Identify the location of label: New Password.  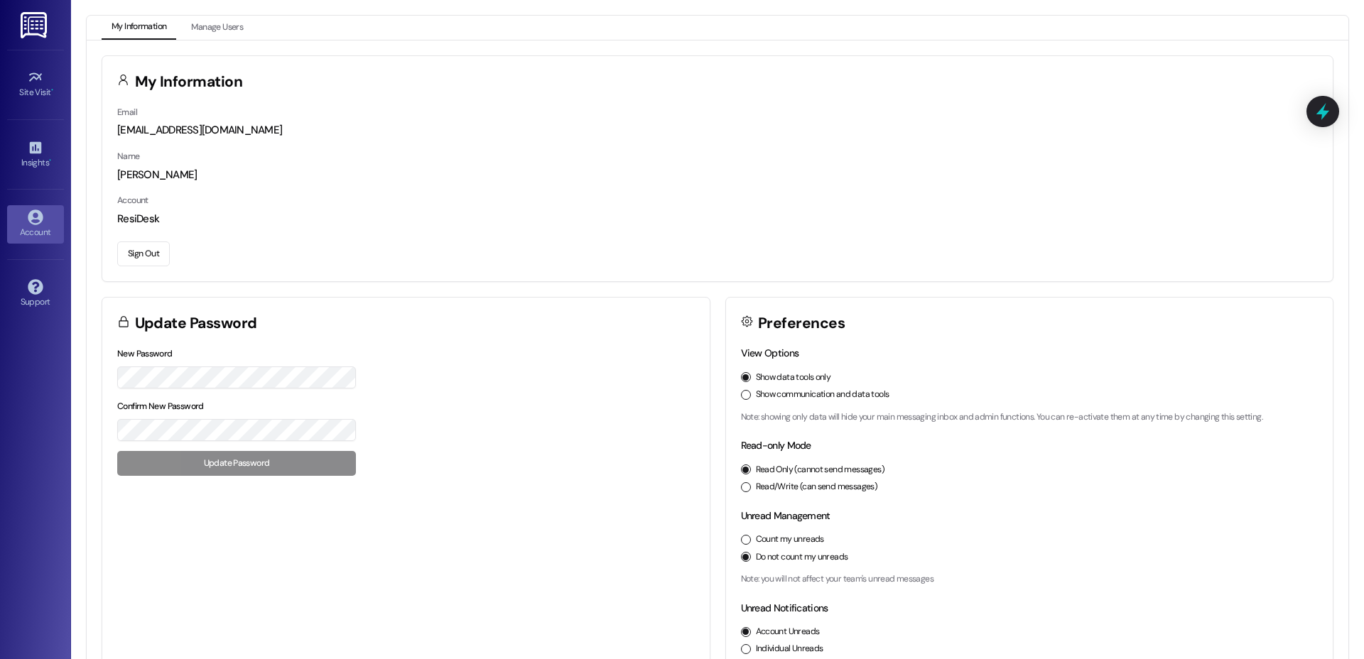
(145, 354).